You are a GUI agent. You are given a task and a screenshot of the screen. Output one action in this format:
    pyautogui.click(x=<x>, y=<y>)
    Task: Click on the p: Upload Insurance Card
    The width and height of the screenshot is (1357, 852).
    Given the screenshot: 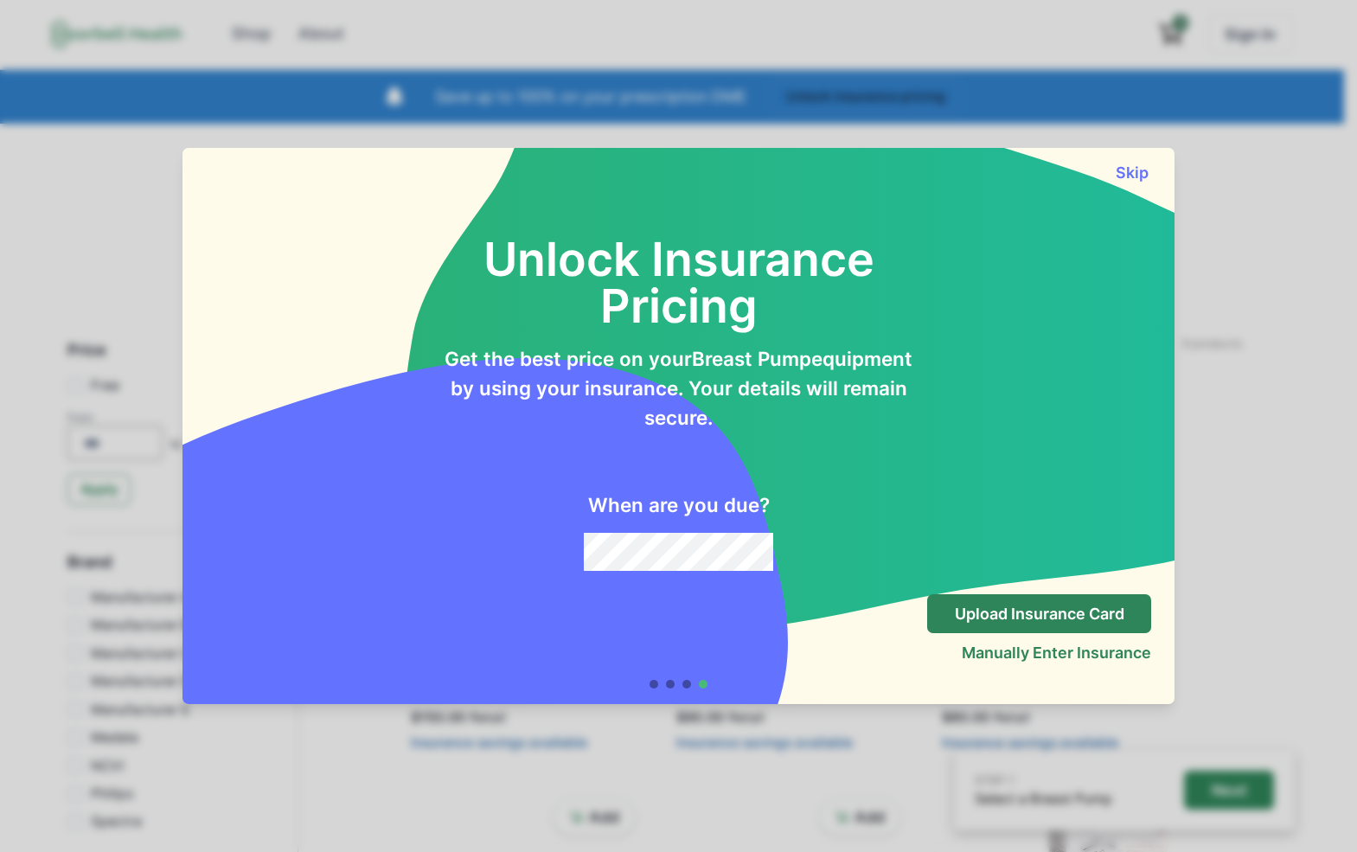 What is the action you would take?
    pyautogui.click(x=1040, y=614)
    